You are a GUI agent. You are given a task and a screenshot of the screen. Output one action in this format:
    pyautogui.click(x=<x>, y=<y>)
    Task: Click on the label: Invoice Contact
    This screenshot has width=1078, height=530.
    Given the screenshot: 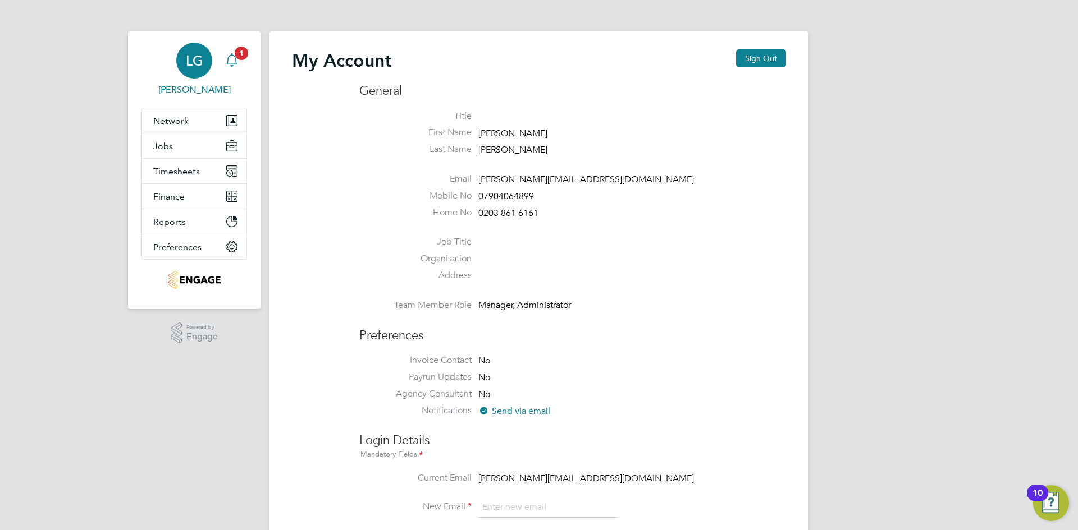 What is the action you would take?
    pyautogui.click(x=415, y=360)
    